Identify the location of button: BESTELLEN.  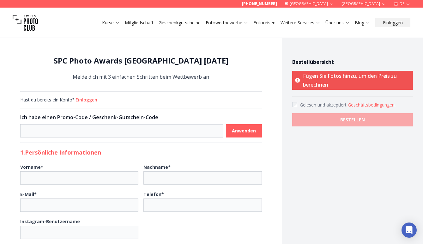
(353, 120).